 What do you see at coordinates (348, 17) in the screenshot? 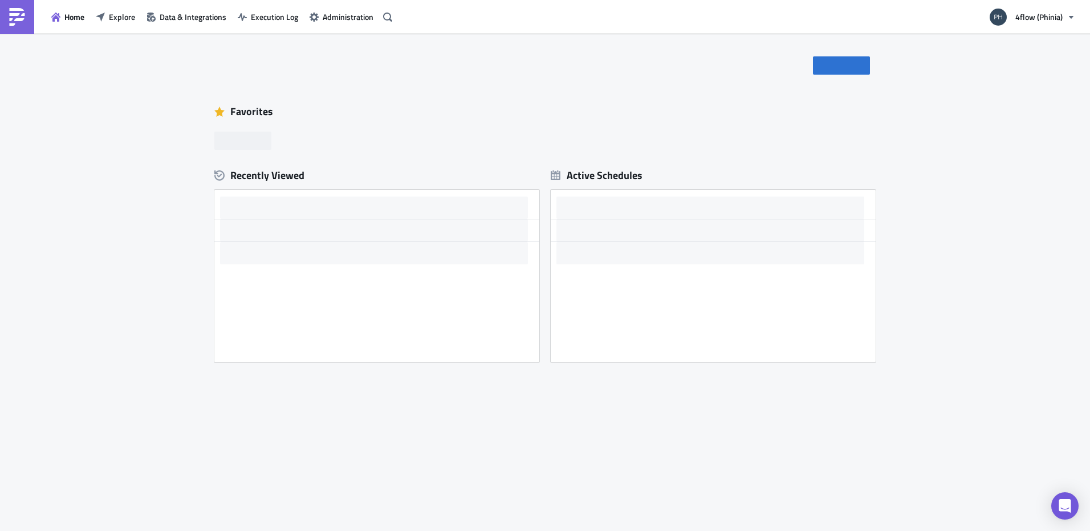
I see `span: Administration` at bounding box center [348, 17].